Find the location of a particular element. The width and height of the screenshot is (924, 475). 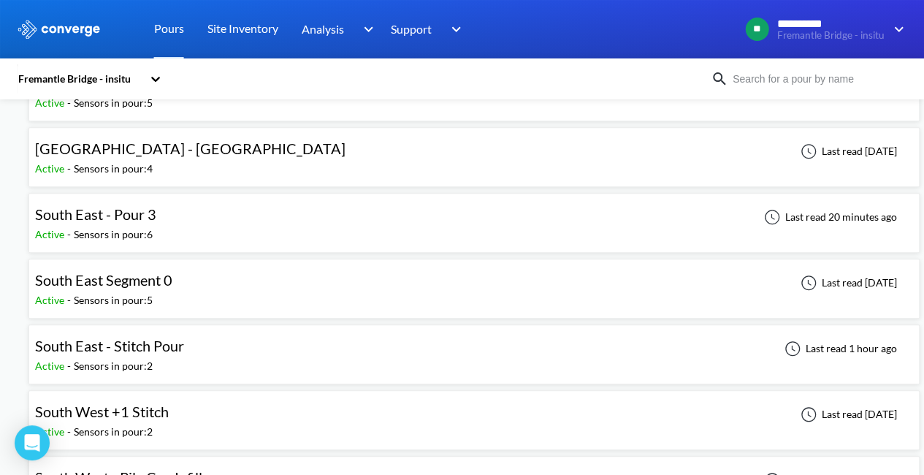

a: South East - Pour 3Active-Sensors in pour:6Last read 20 minutes ago is located at coordinates (474, 216).